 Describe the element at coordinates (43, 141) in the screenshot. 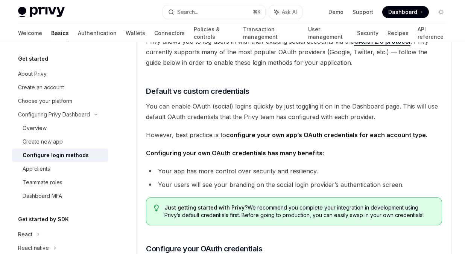

I see `div: Create new app` at that location.